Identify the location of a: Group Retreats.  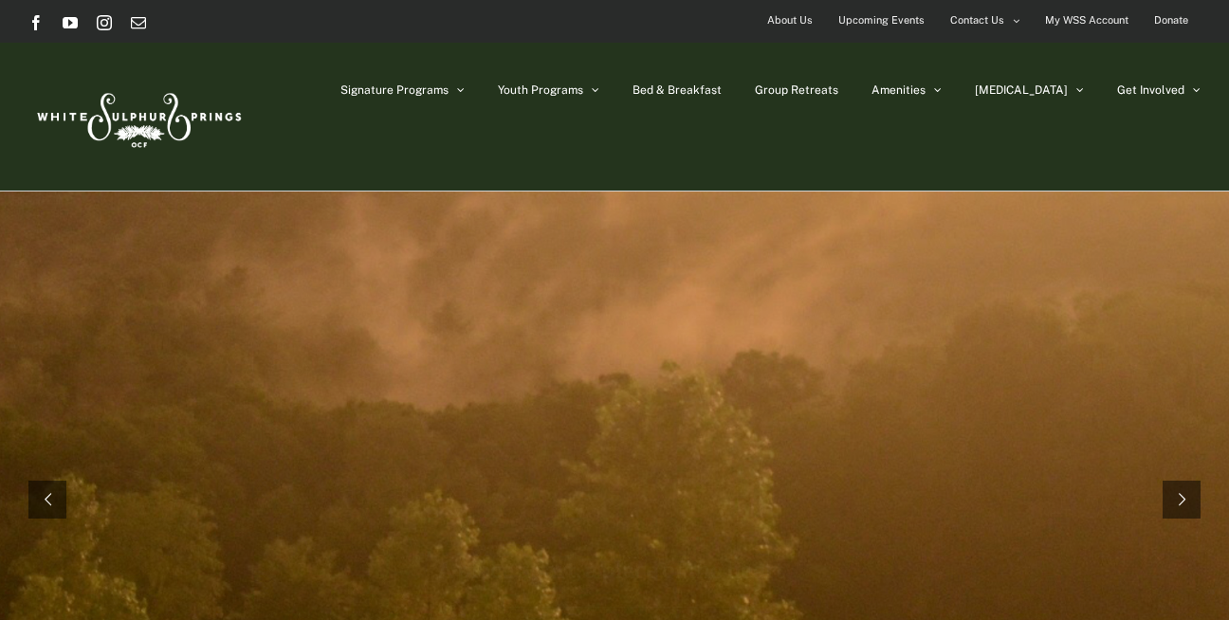
(797, 90).